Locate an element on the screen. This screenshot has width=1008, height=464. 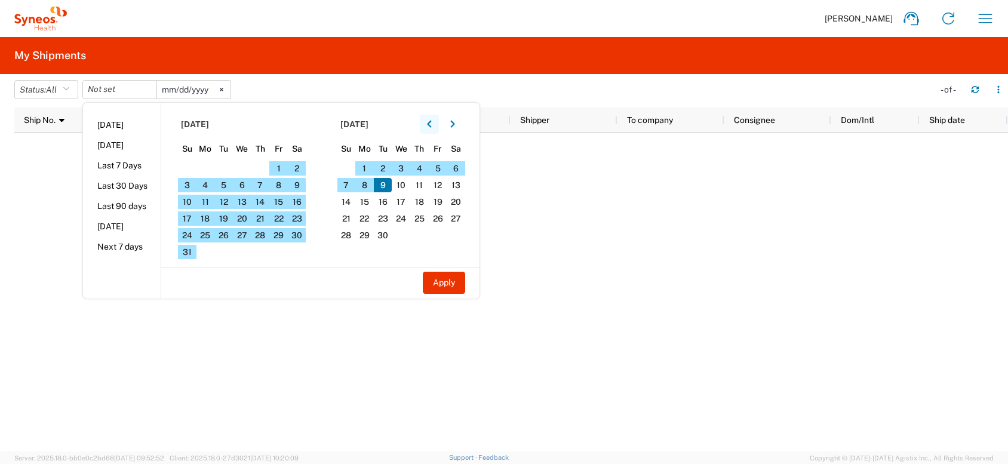
li: Next 7 days is located at coordinates (122, 247).